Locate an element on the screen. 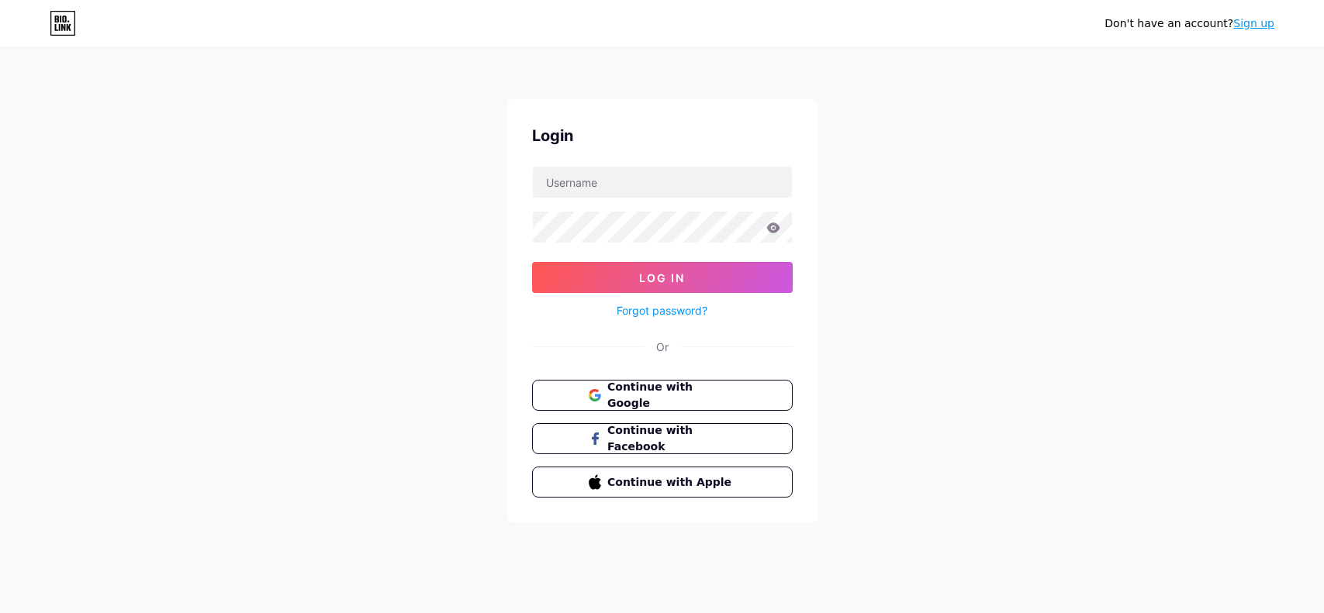 The height and width of the screenshot is (613, 1324). a: Sign up is located at coordinates (1253, 23).